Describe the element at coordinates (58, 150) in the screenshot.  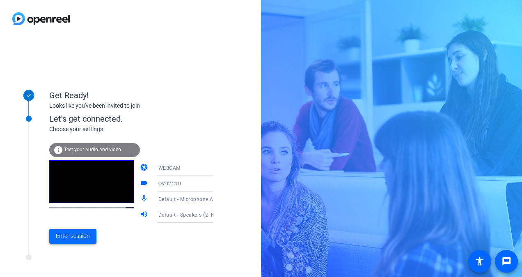
I see `mat-icon: info` at that location.